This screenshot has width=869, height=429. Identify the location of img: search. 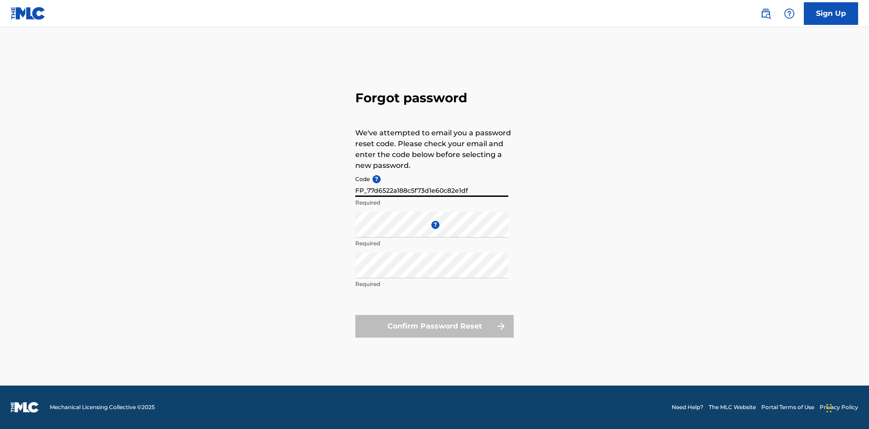
(766, 14).